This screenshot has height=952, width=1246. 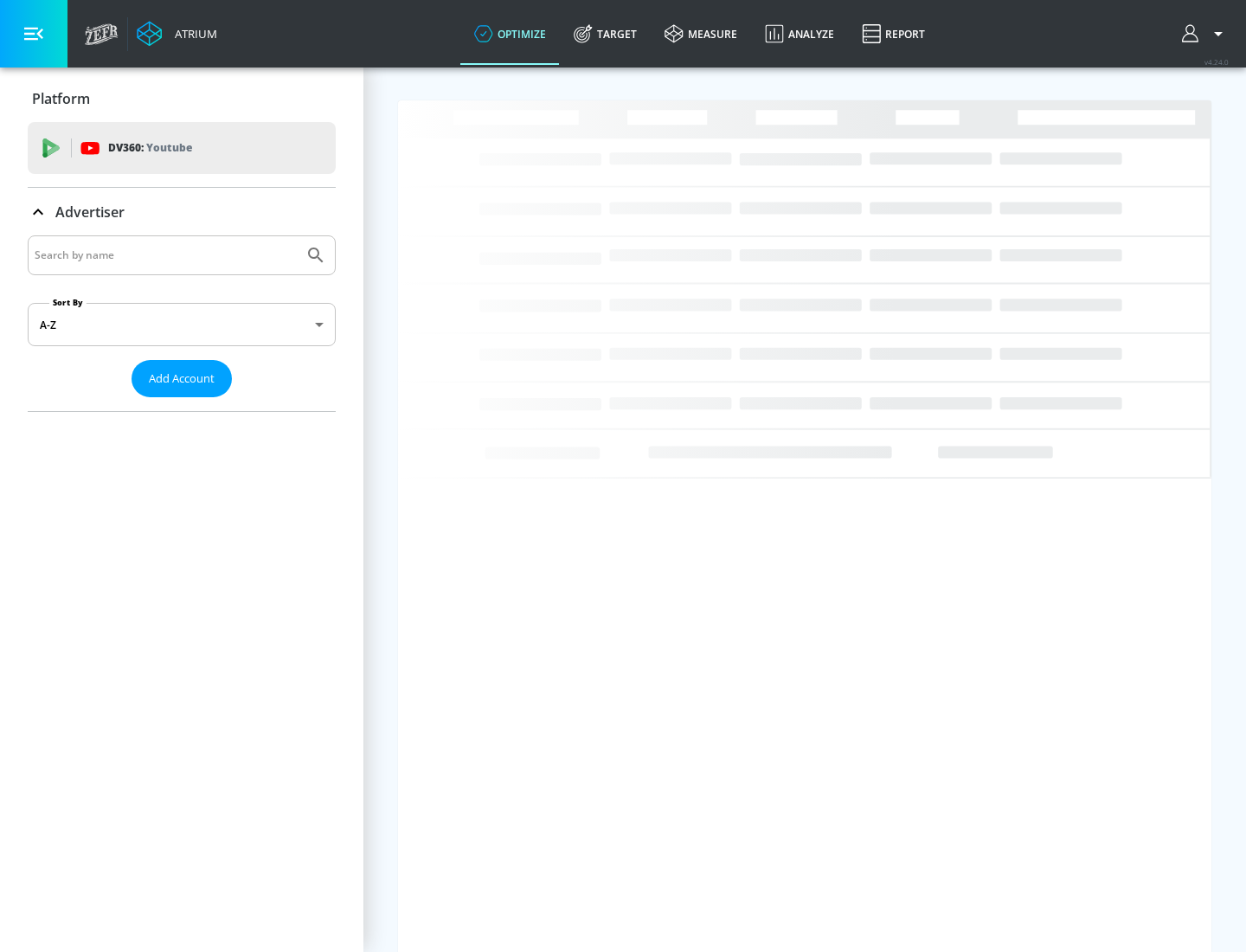 I want to click on p: DV360:, so click(x=150, y=148).